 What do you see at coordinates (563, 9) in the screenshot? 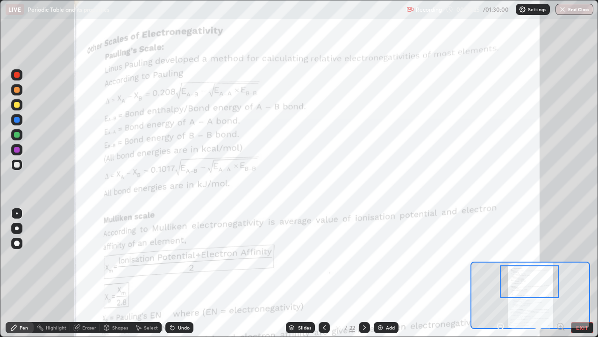
I see `img: end-class-cross` at bounding box center [563, 9].